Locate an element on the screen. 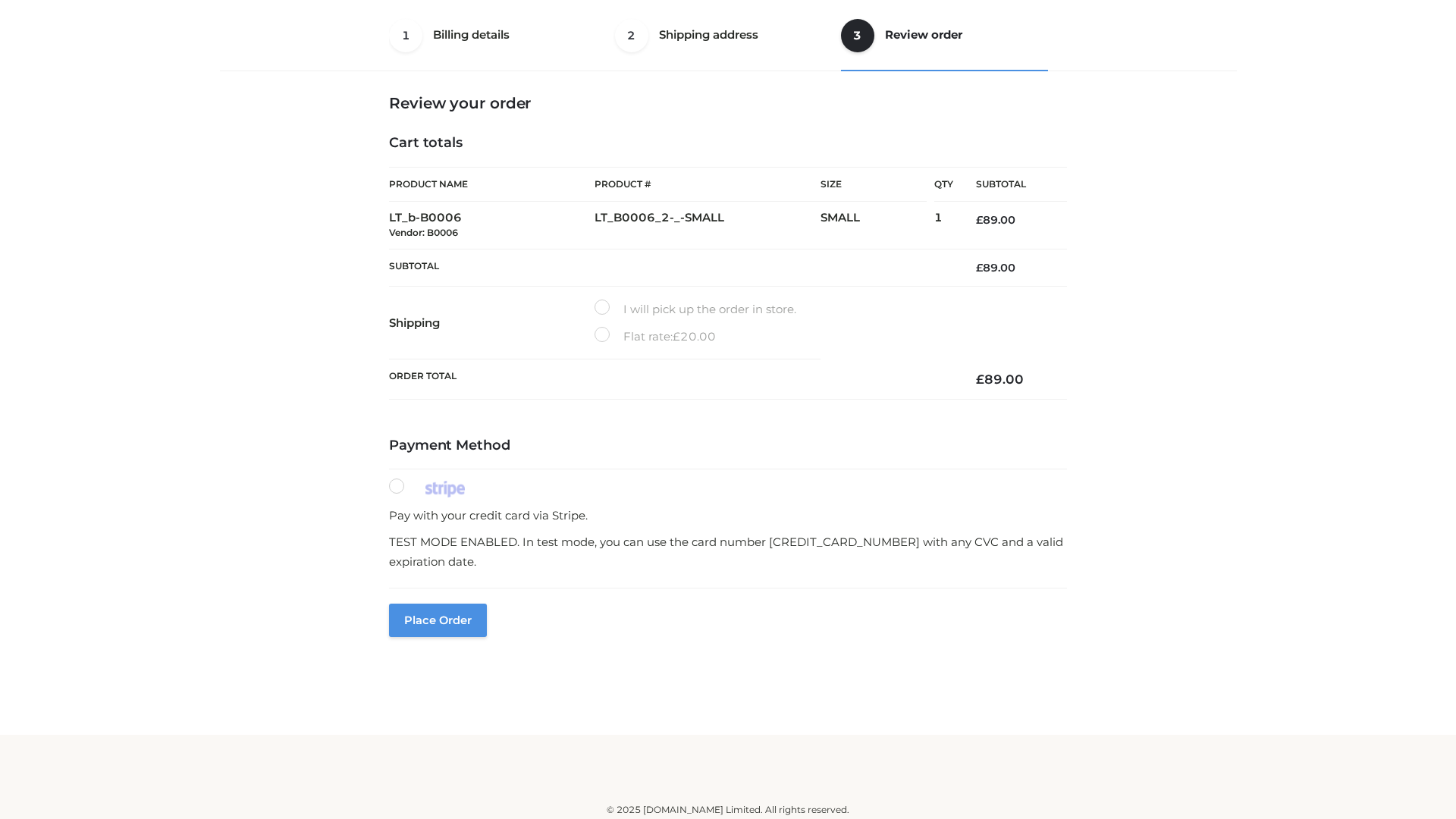 The width and height of the screenshot is (1456, 819). th: Size is located at coordinates (874, 184).